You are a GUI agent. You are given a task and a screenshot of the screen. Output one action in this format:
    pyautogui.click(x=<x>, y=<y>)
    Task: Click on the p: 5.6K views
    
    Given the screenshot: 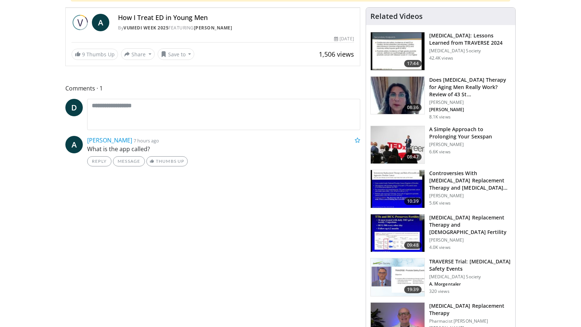 What is the action you would take?
    pyautogui.click(x=440, y=203)
    